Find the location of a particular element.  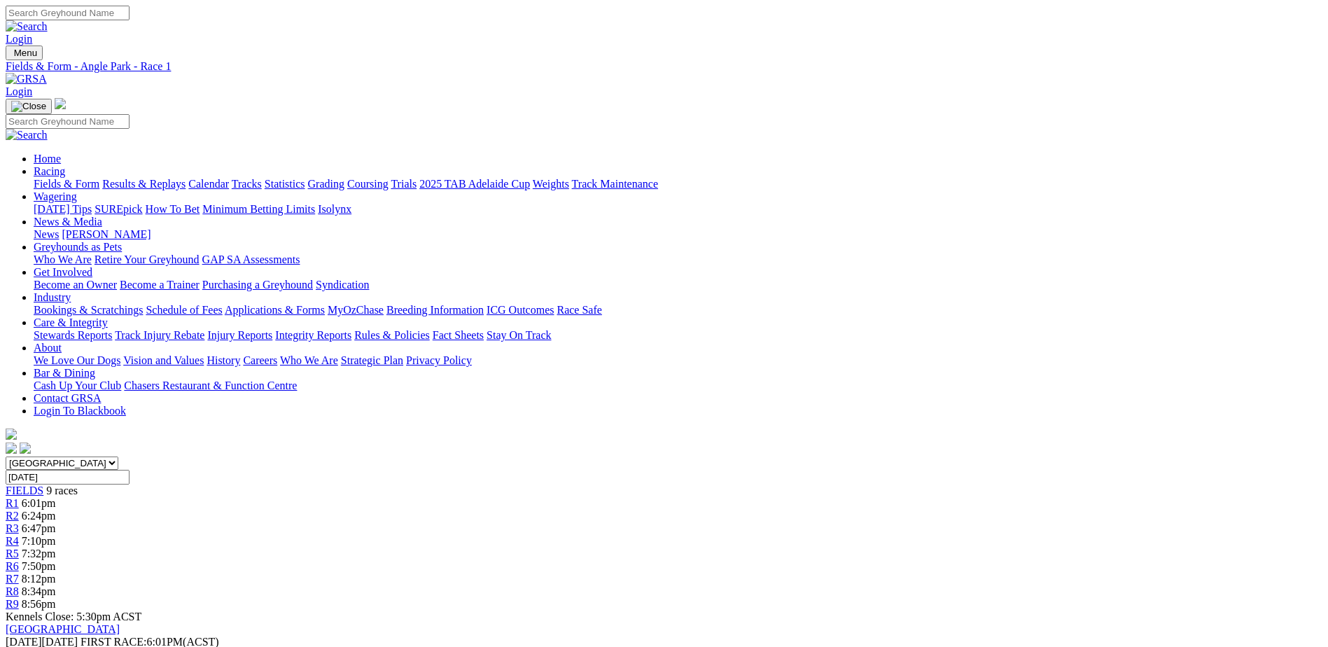

span: R1 is located at coordinates (12, 502).